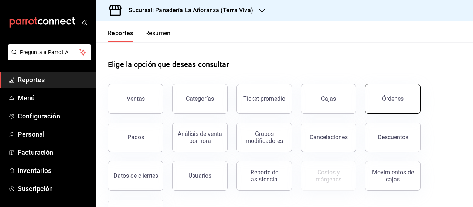 The height and width of the screenshot is (207, 473). What do you see at coordinates (136, 98) in the screenshot?
I see `div: Ventas` at bounding box center [136, 98].